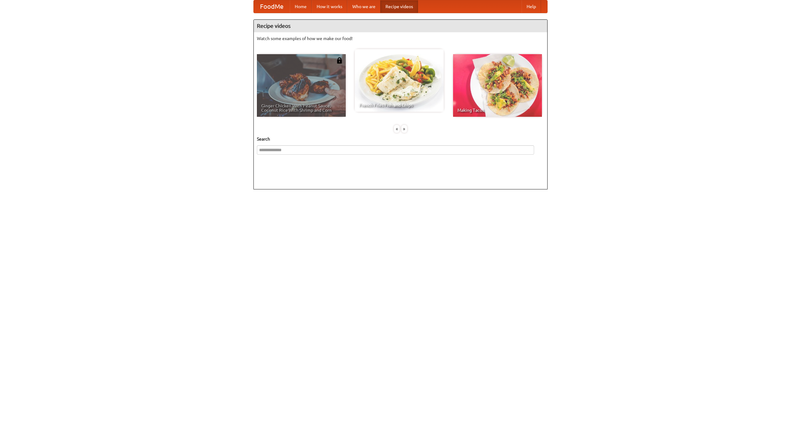 The width and height of the screenshot is (801, 443). Describe the element at coordinates (340, 60) in the screenshot. I see `img: 483408.png` at that location.